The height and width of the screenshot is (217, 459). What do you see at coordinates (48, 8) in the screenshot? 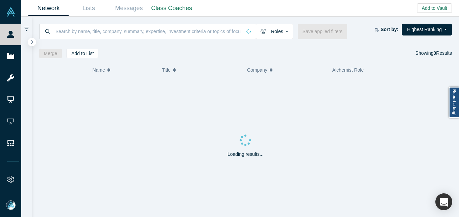
I see `a: Network` at bounding box center [48, 8].